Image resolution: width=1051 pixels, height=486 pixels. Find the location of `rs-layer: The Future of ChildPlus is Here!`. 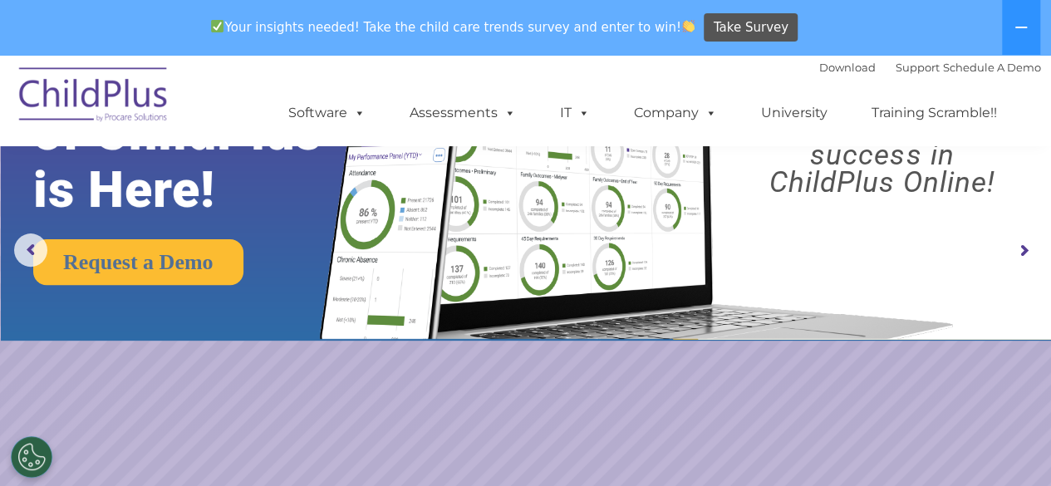

rs-layer: The Future of ChildPlus is Here! is located at coordinates (201, 132).